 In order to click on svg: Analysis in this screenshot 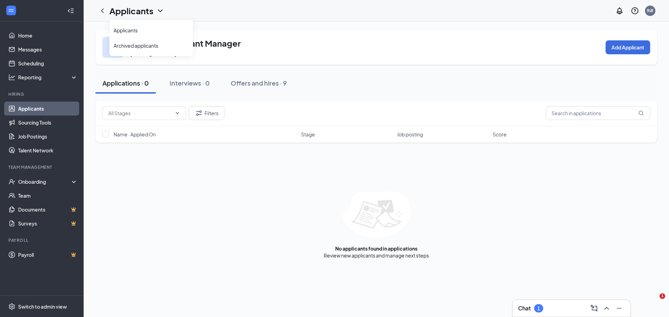, I will do `click(12, 77)`.